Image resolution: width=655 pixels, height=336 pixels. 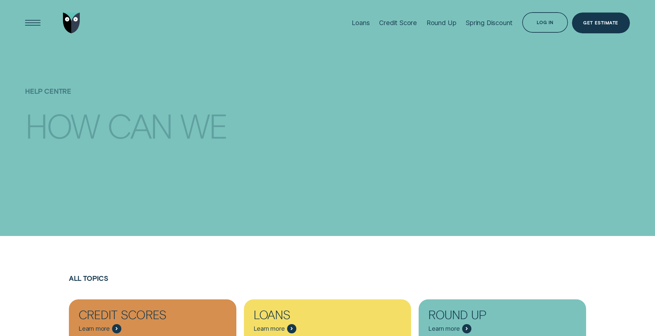 What do you see at coordinates (398, 23) in the screenshot?
I see `div: Credit Score` at bounding box center [398, 23].